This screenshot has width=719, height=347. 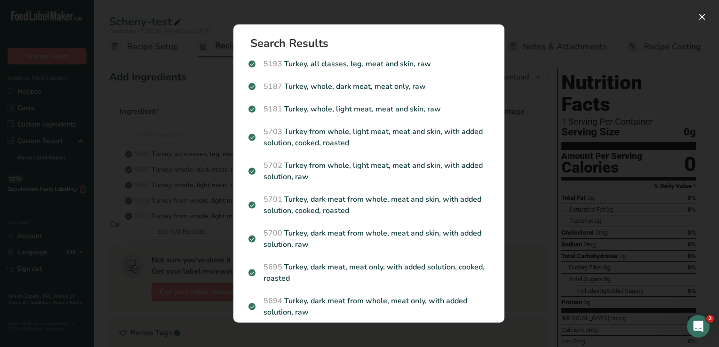 I want to click on p: Turkey, dark meat from whole, meat and skin, with added solution, raw, so click(x=369, y=239).